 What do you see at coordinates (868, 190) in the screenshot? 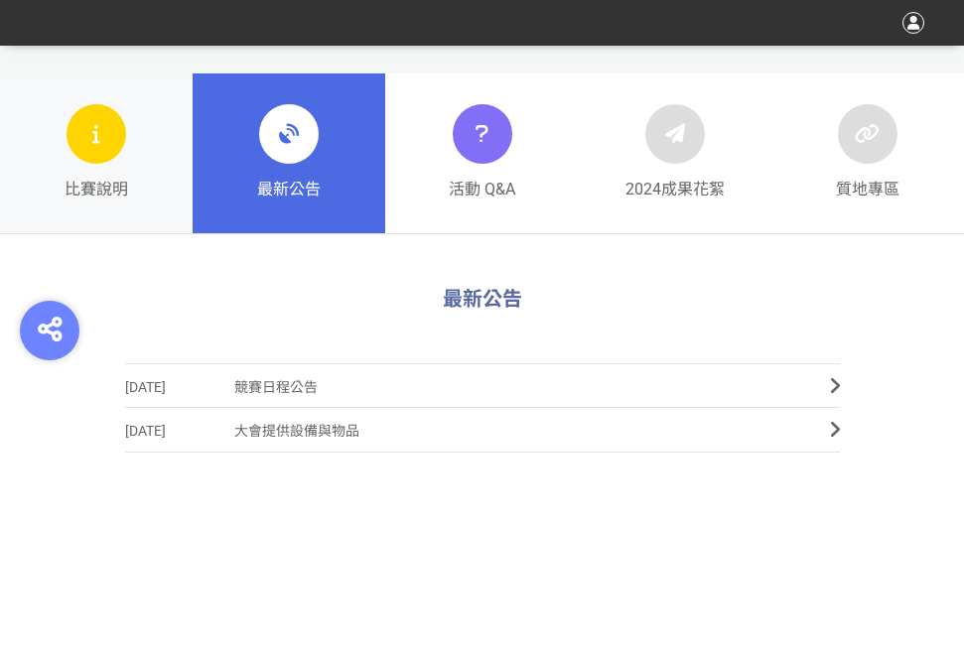
I see `span: 質地專區` at bounding box center [868, 190].